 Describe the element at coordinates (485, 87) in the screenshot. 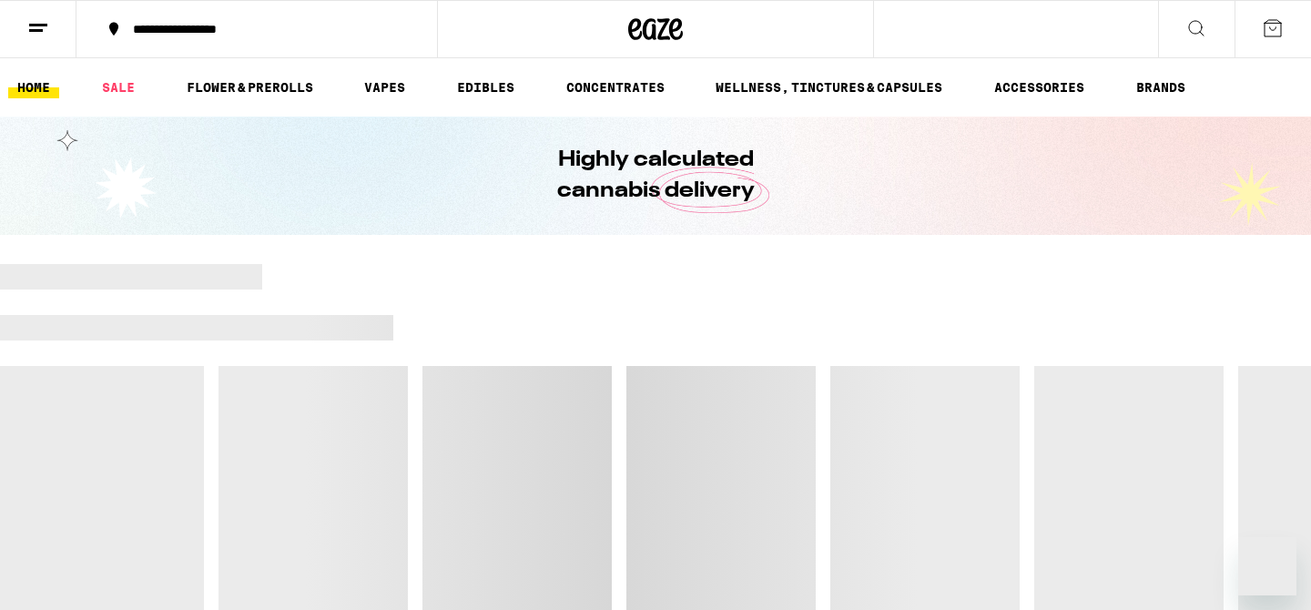

I see `a: EDIBLES` at that location.